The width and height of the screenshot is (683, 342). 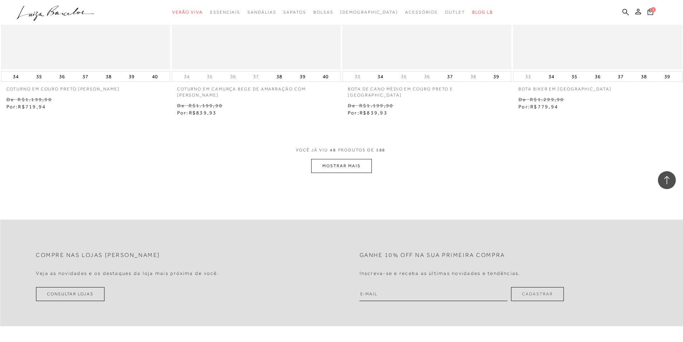 I want to click on a: noSubCategoriesText, so click(x=369, y=12).